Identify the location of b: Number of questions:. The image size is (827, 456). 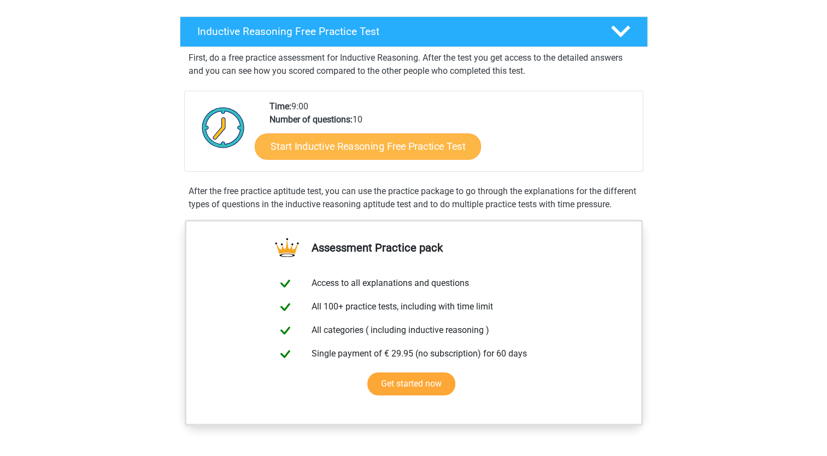
(311, 119).